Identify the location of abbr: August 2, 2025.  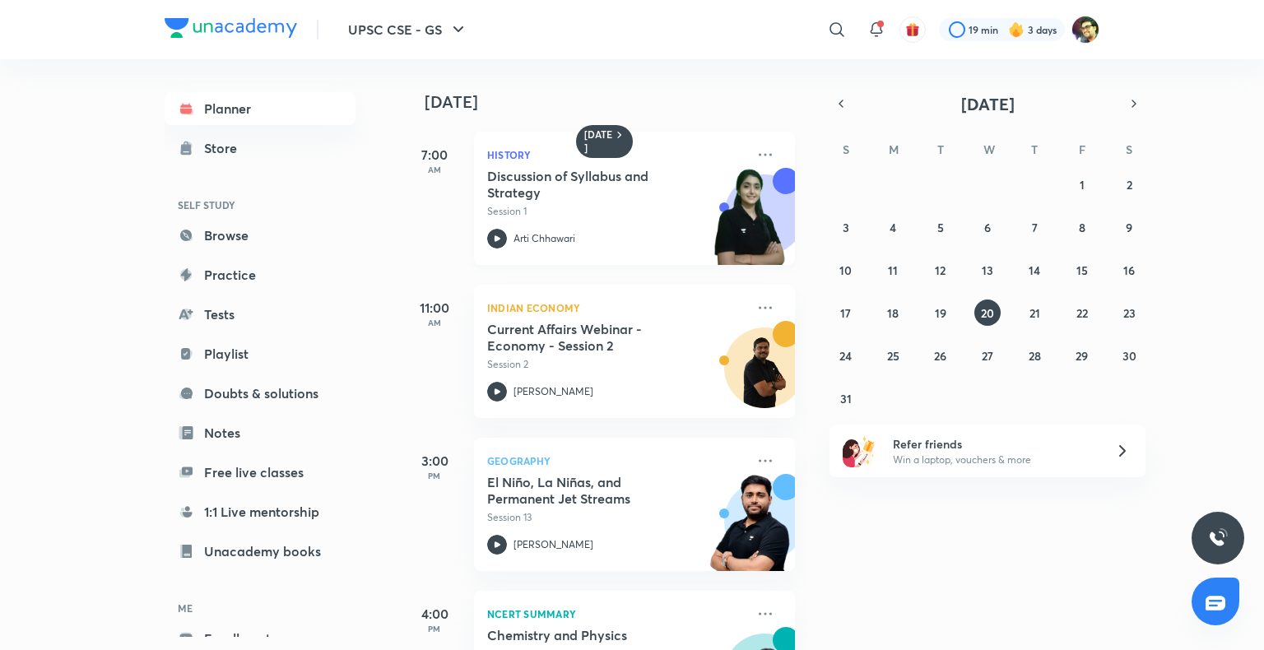
(1129, 184).